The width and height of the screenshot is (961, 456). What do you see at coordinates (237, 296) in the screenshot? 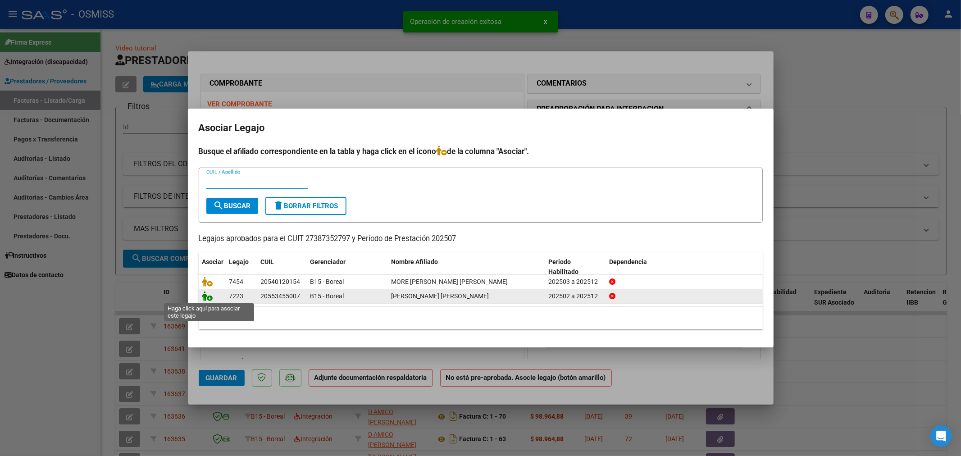
I see `span: 7223` at bounding box center [237, 296].